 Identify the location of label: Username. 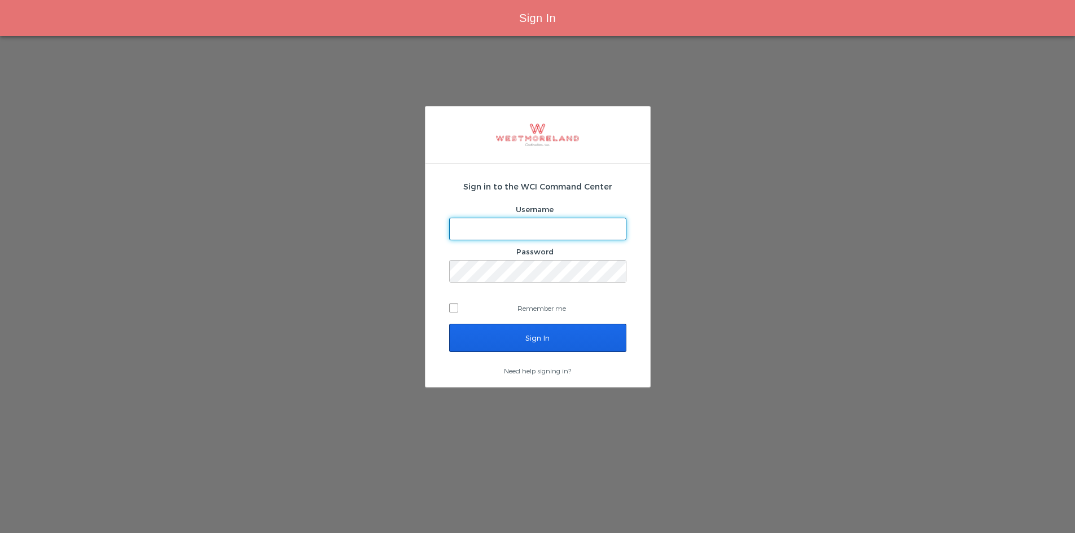
(534, 209).